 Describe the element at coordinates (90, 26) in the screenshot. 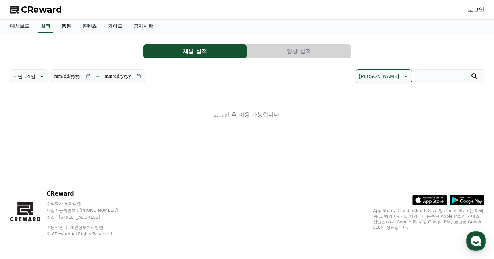

I see `a: 콘텐츠` at that location.